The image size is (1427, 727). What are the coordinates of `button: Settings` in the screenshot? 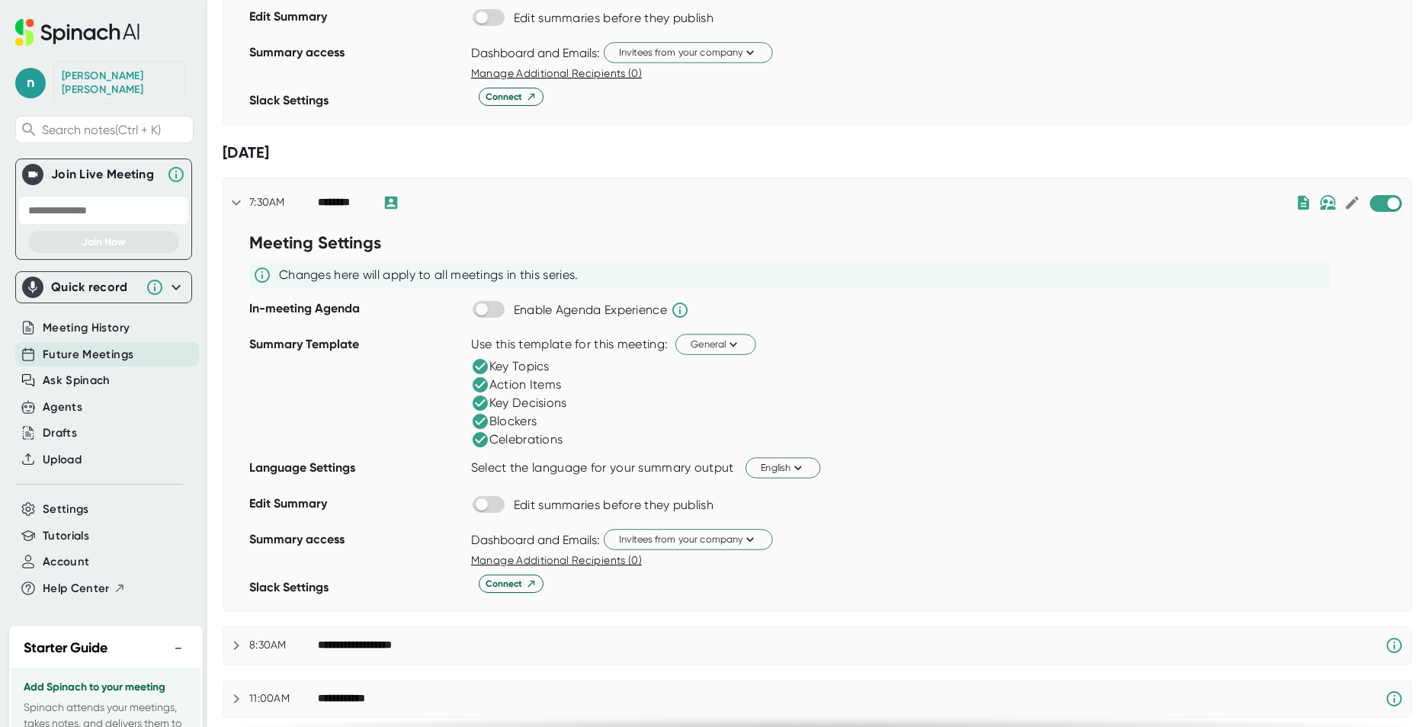 It's located at (66, 509).